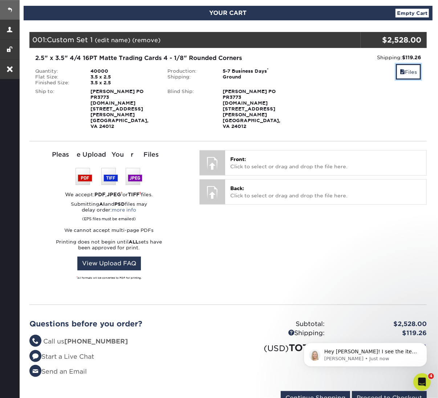 Image resolution: width=438 pixels, height=398 pixels. What do you see at coordinates (124, 71) in the screenshot?
I see `div: 40000` at bounding box center [124, 71].